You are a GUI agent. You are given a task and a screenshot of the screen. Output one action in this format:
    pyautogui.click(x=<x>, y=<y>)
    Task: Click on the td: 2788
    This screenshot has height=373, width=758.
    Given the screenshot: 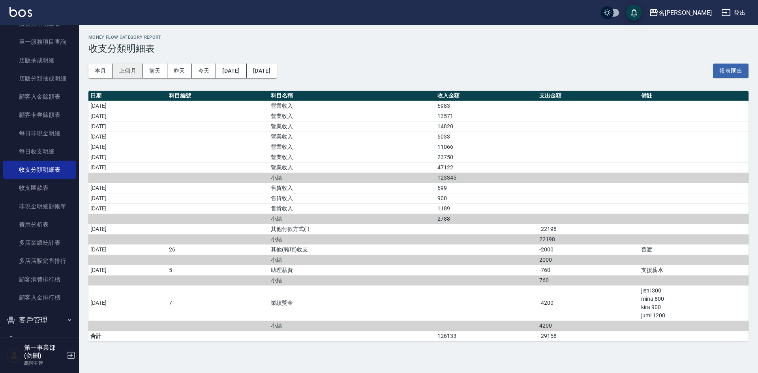 What is the action you would take?
    pyautogui.click(x=486, y=219)
    